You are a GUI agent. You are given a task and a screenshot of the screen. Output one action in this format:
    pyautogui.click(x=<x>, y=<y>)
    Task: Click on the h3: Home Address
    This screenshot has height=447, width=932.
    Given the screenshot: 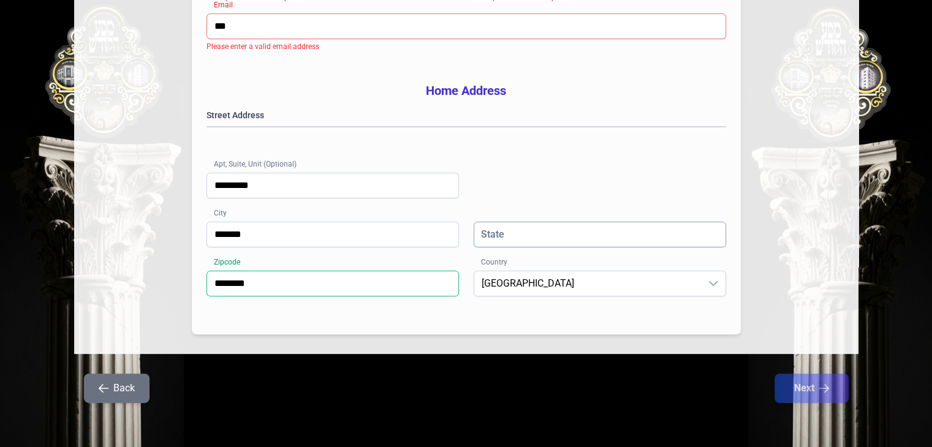 What is the action you would take?
    pyautogui.click(x=466, y=91)
    